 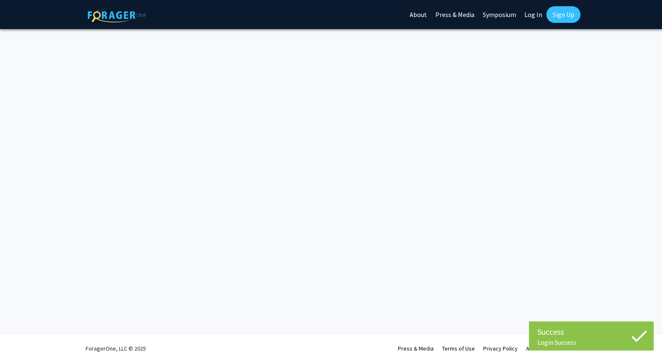 I want to click on a: Sign Up, so click(x=563, y=15).